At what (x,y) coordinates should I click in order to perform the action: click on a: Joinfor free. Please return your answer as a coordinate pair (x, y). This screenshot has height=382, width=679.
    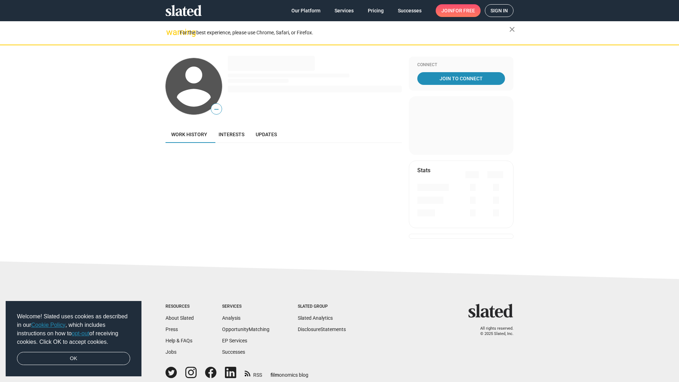
    Looking at the image, I should click on (458, 11).